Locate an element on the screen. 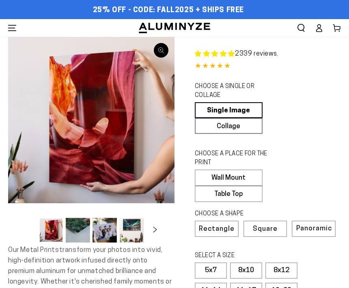  span: Panoramic is located at coordinates (314, 229).